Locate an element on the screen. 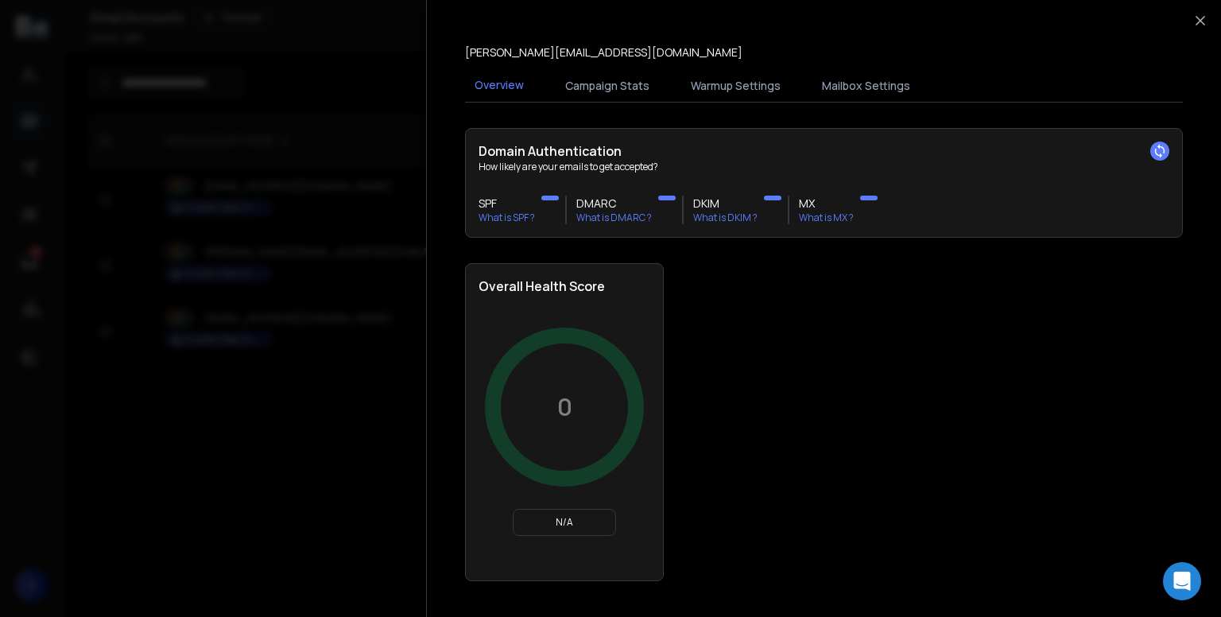  p: How likely are your emails to get accepted? is located at coordinates (824, 167).